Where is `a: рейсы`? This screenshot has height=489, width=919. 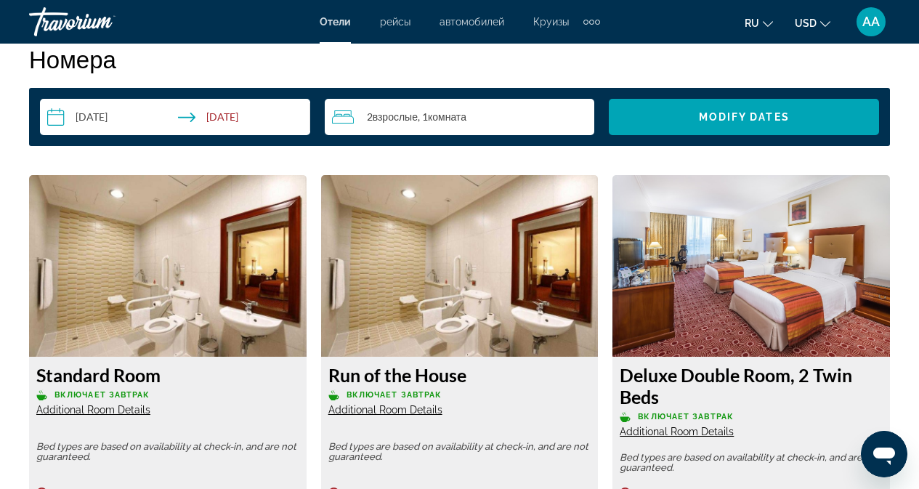 a: рейсы is located at coordinates (395, 22).